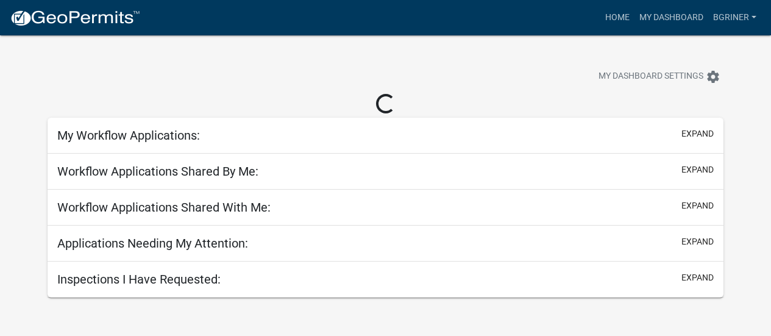 The height and width of the screenshot is (336, 771). What do you see at coordinates (139, 279) in the screenshot?
I see `h5: Inspections I Have Requested:` at bounding box center [139, 279].